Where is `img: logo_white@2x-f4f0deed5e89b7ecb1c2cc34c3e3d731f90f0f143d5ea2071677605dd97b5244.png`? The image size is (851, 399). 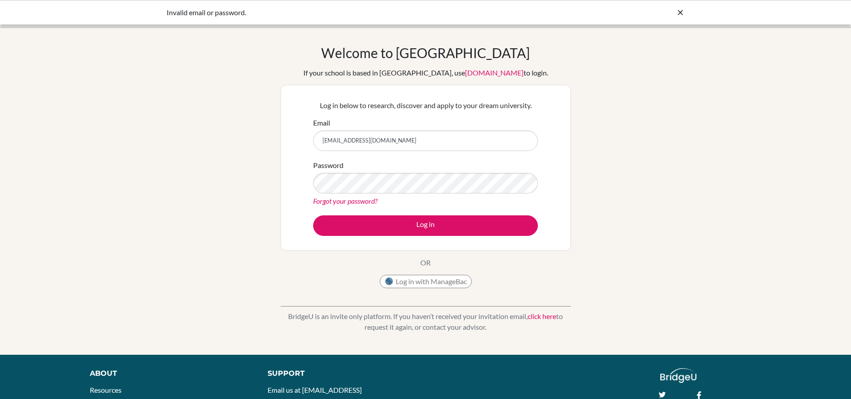
img: logo_white@2x-f4f0deed5e89b7ecb1c2cc34c3e3d731f90f0f143d5ea2071677605dd97b5244.png is located at coordinates (678, 375).